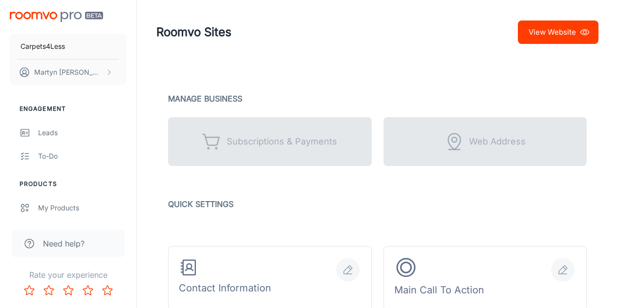  Describe the element at coordinates (49, 291) in the screenshot. I see `button: Rate 2 star` at that location.